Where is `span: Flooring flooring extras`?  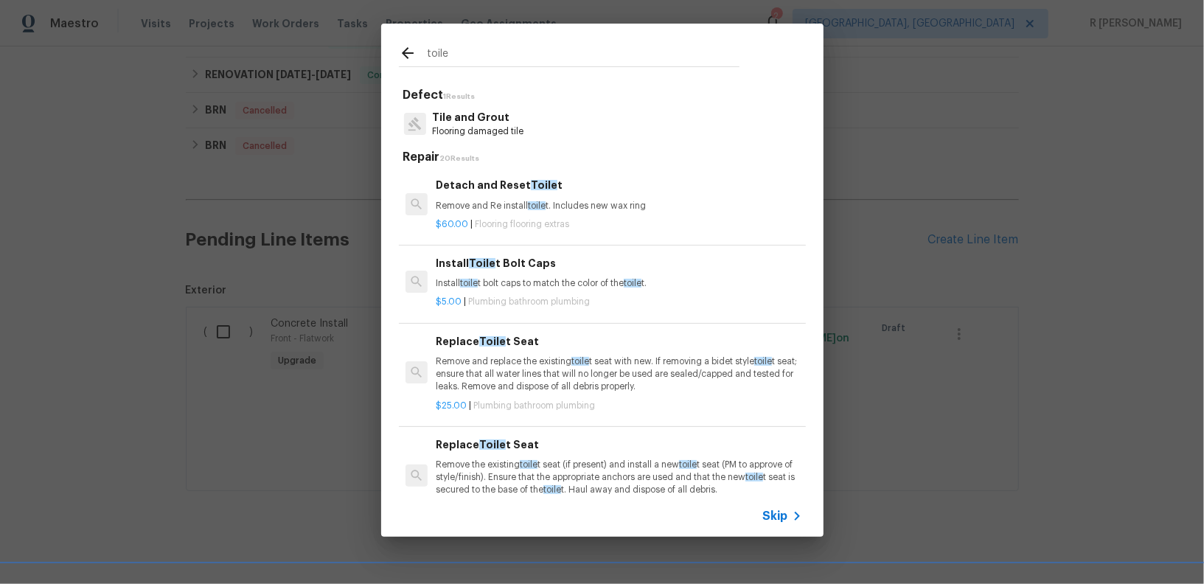
span: Flooring flooring extras is located at coordinates (522, 224).